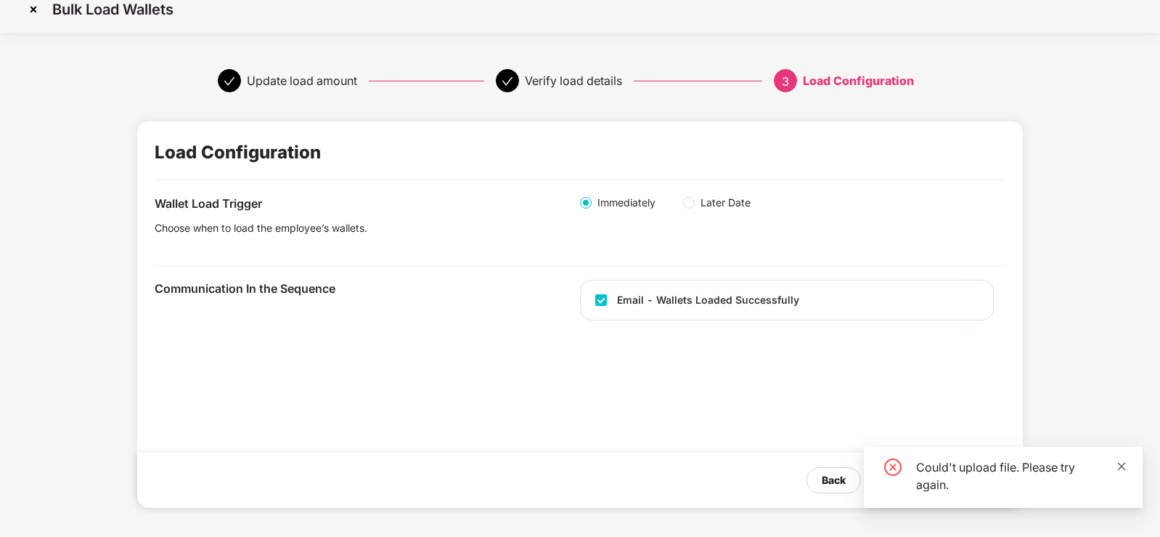 The width and height of the screenshot is (1160, 537). What do you see at coordinates (1122, 466) in the screenshot?
I see `span: close` at bounding box center [1122, 466].